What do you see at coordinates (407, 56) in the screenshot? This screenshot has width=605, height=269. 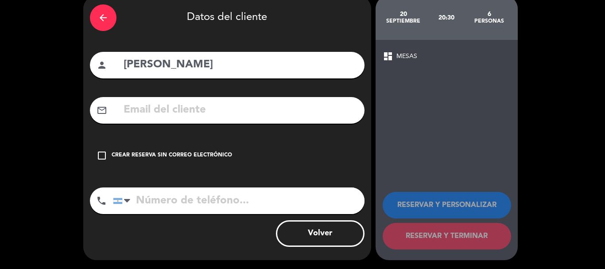 I see `span: MESAS` at bounding box center [407, 56].